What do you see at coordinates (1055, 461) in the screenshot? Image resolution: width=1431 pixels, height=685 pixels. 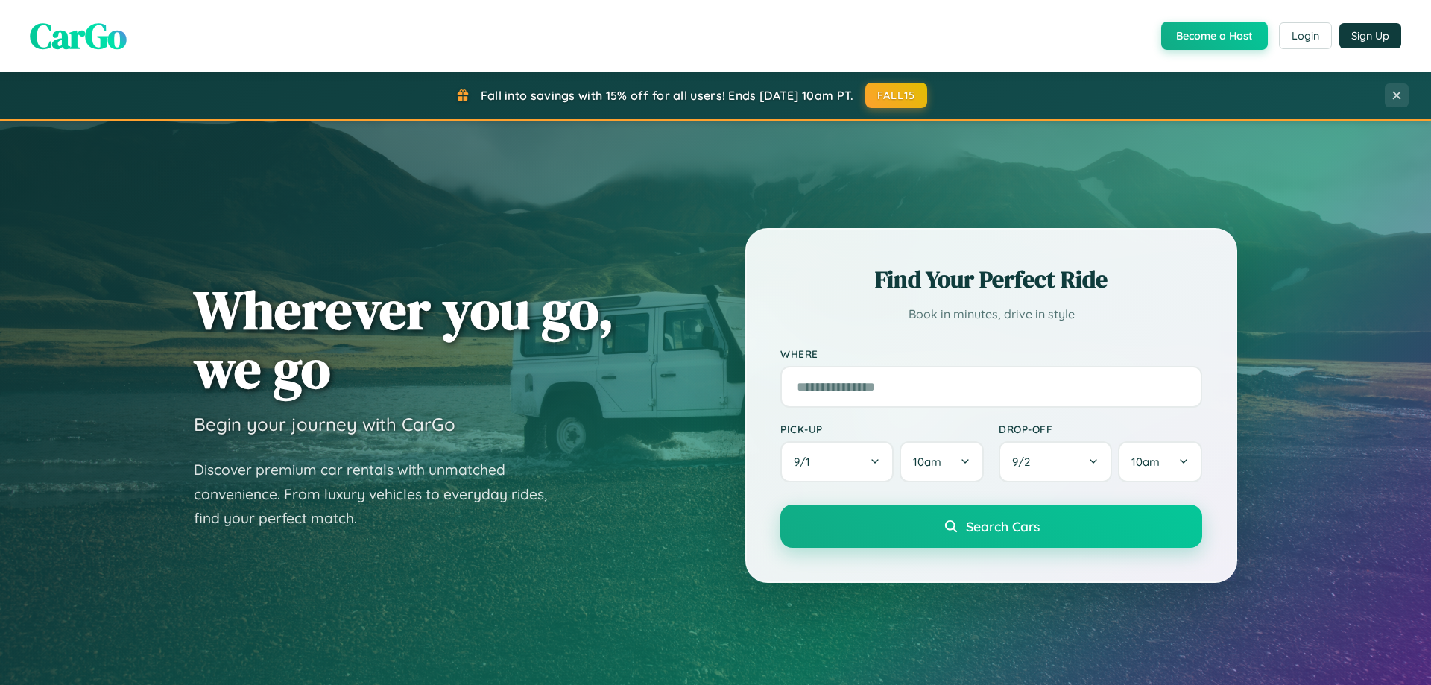 I see `button: 9/2` at bounding box center [1055, 461].